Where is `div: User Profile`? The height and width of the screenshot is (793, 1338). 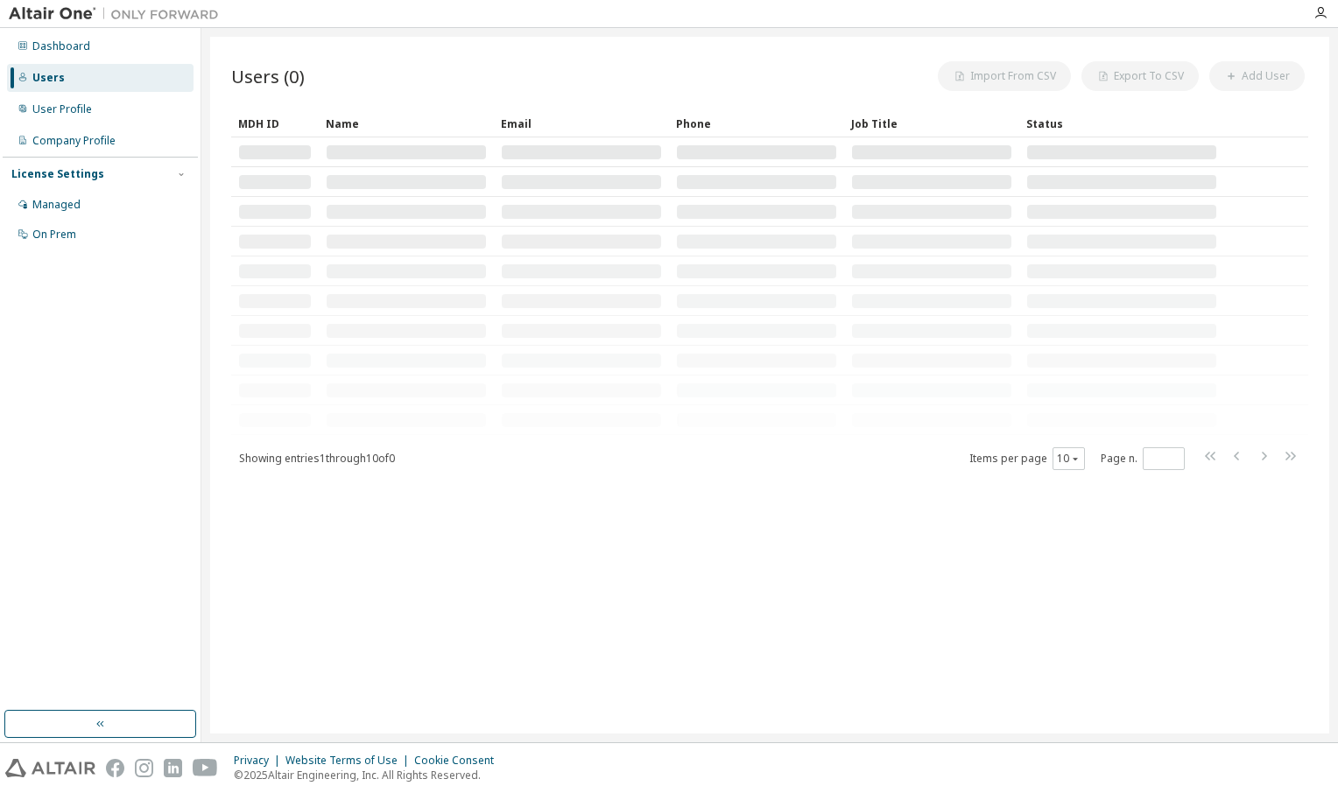 div: User Profile is located at coordinates (62, 109).